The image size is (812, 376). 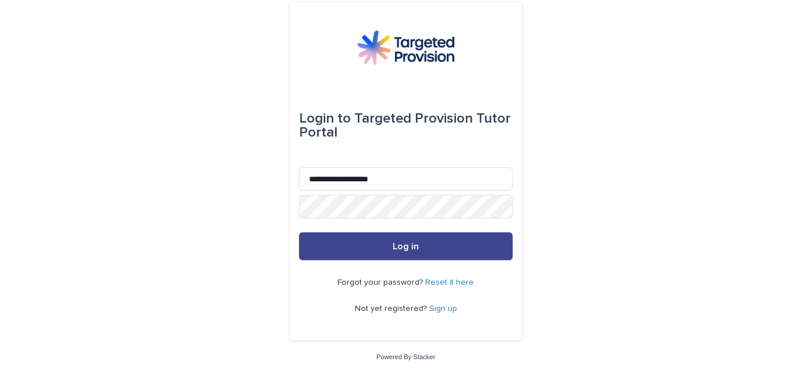 What do you see at coordinates (406, 125) in the screenshot?
I see `div: Targeted Provision Tutor Portal` at bounding box center [406, 125].